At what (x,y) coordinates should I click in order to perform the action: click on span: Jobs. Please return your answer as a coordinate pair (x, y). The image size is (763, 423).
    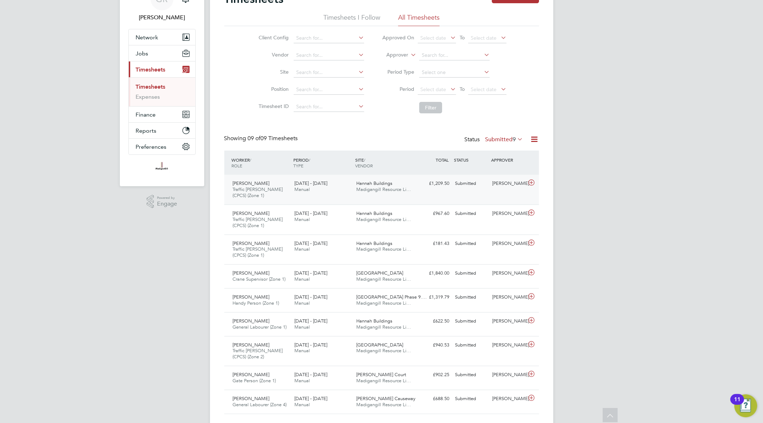
    Looking at the image, I should click on (142, 53).